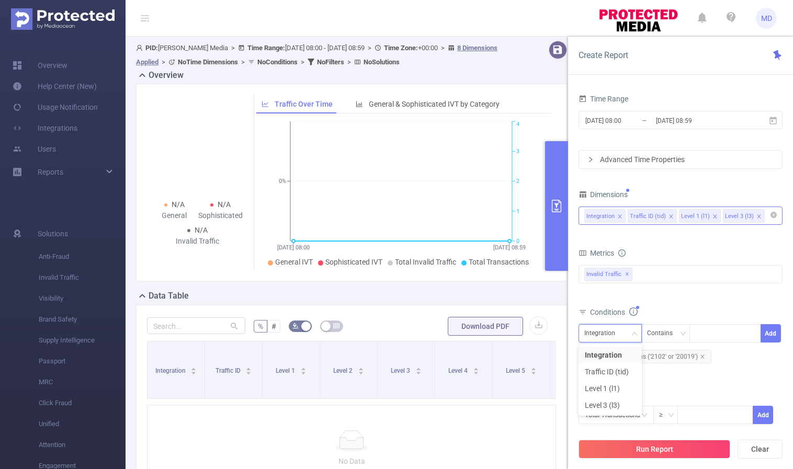  What do you see at coordinates (296, 326) in the screenshot?
I see `i: icon: bg-colors` at bounding box center [296, 326].